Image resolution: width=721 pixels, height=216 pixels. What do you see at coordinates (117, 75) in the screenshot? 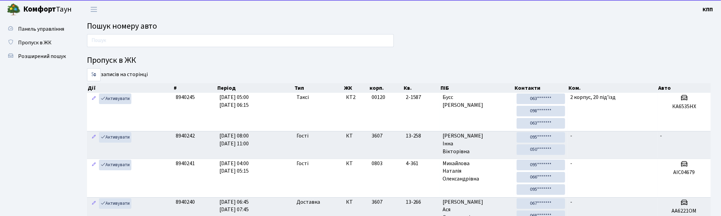
I see `label: записів на сторінці` at bounding box center [117, 75].